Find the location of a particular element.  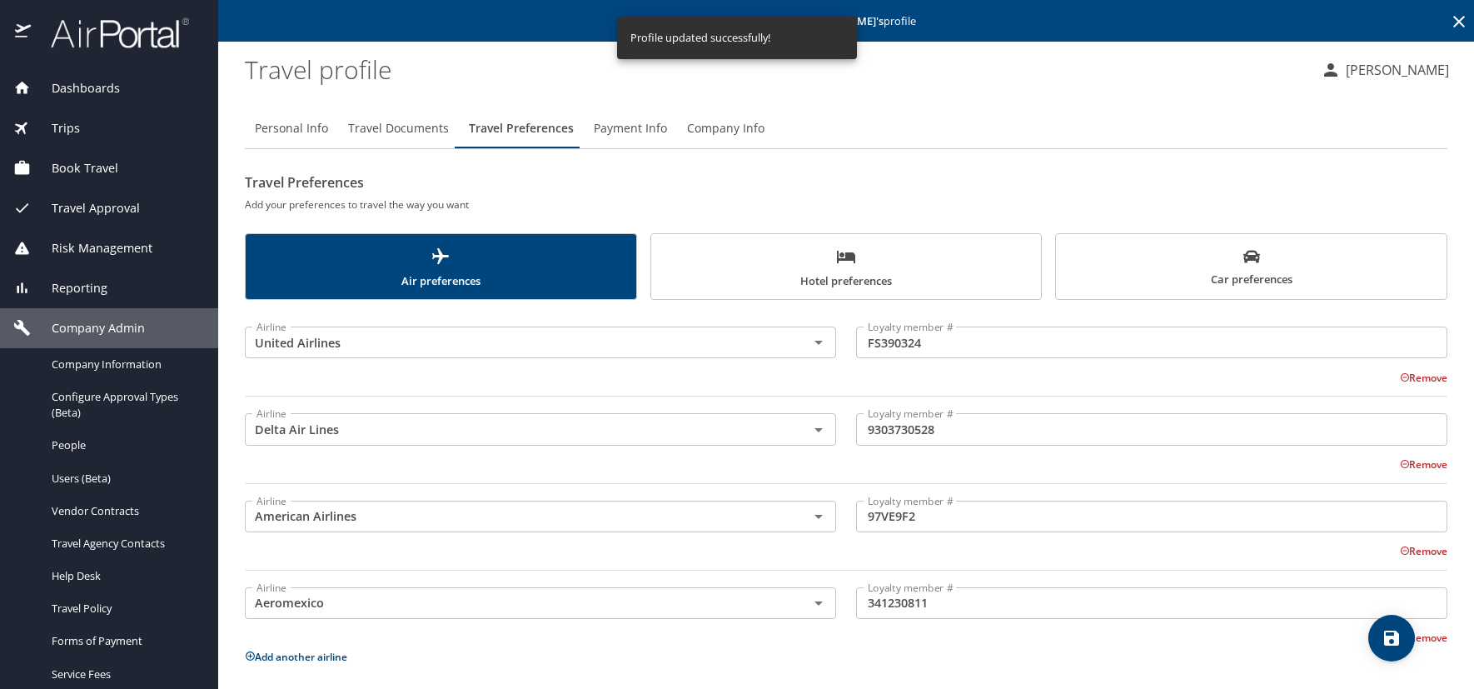

span: Dashboards is located at coordinates (75, 88).